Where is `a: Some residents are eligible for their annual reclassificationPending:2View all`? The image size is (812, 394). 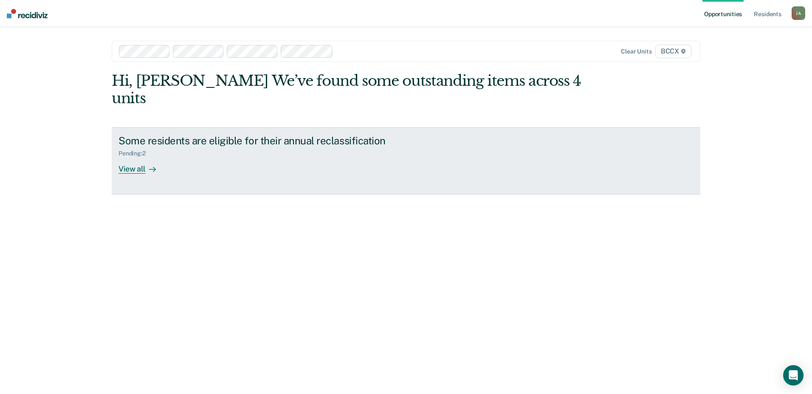 a: Some residents are eligible for their annual reclassificationPending:2View all is located at coordinates (406, 161).